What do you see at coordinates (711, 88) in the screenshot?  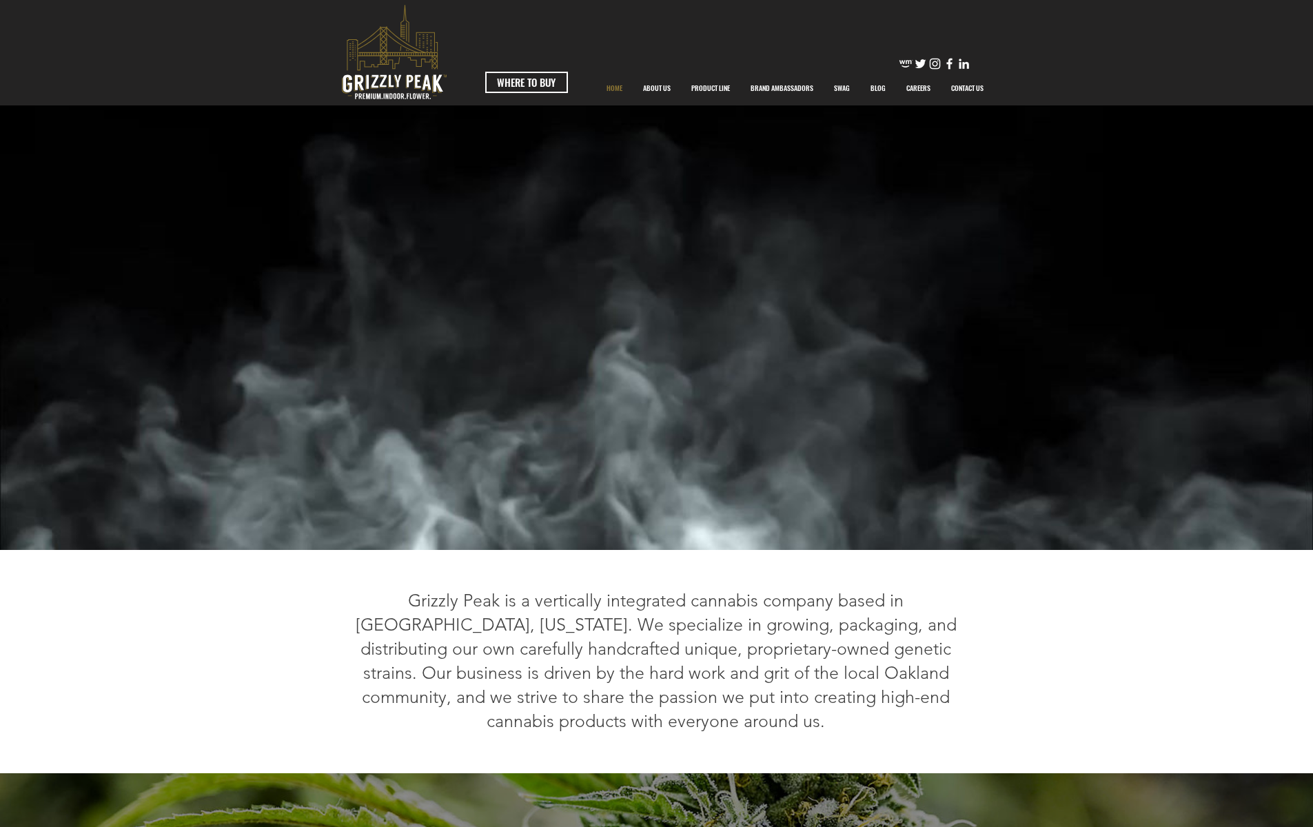 I see `p: PRODUCT LINE` at bounding box center [711, 88].